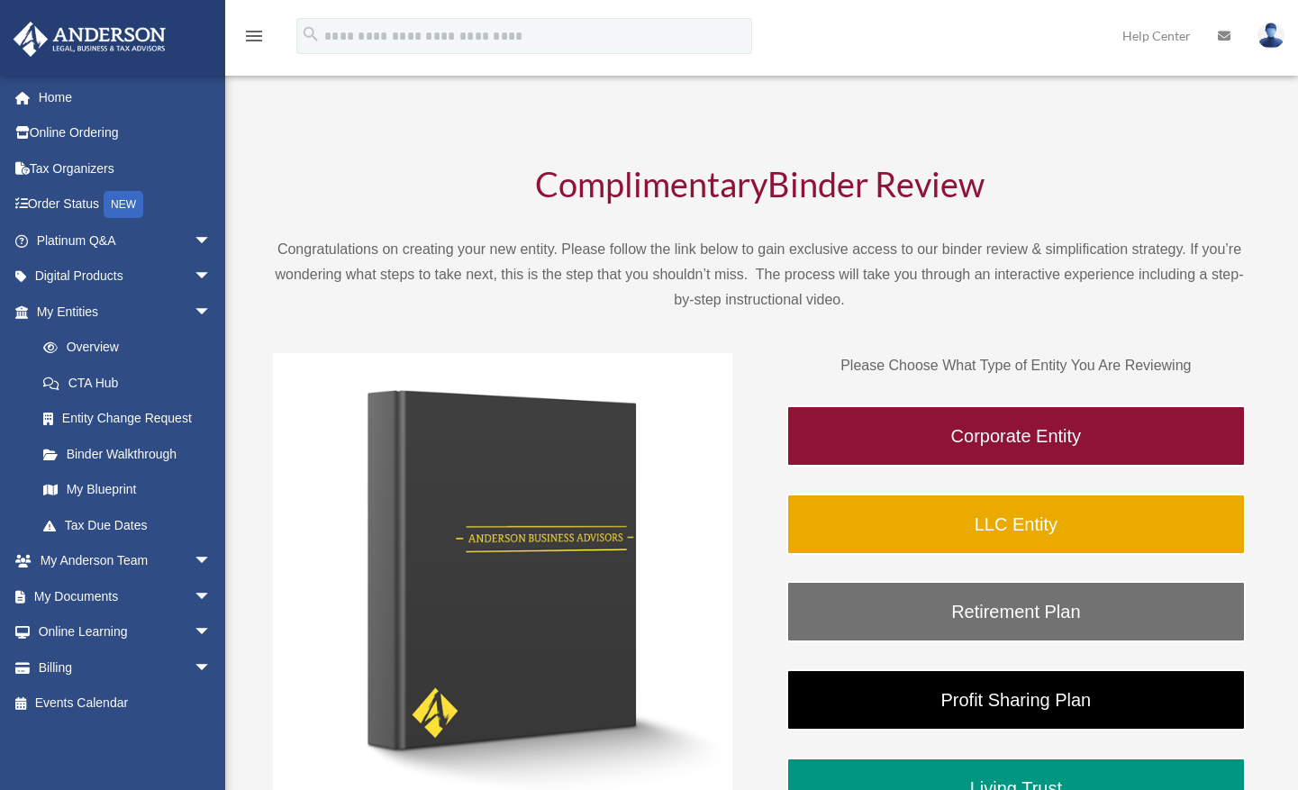  I want to click on a: My Documentsarrow_drop_down, so click(125, 596).